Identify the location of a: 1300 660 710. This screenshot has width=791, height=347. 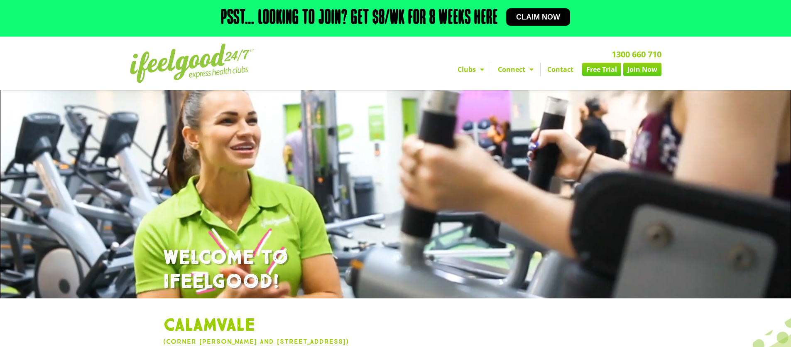
(637, 54).